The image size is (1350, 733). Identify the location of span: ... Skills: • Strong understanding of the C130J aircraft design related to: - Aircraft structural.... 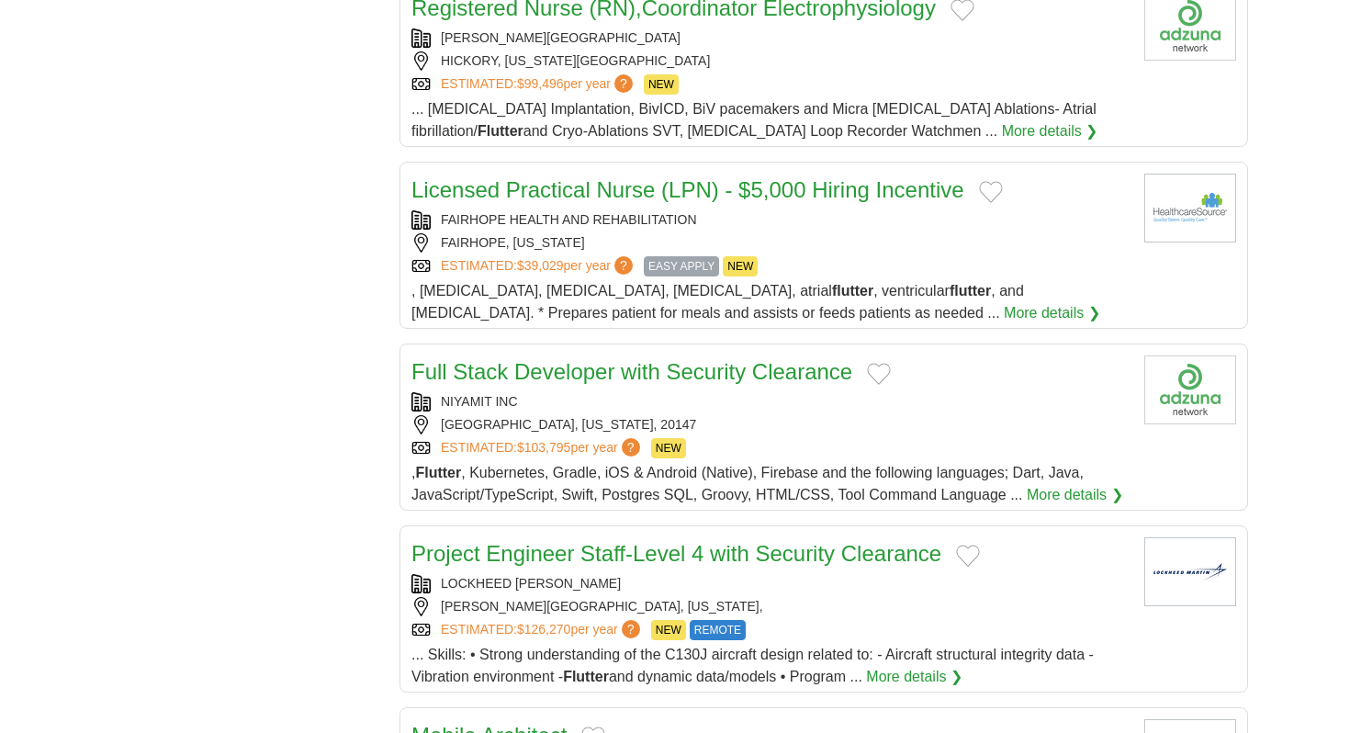
(752, 665).